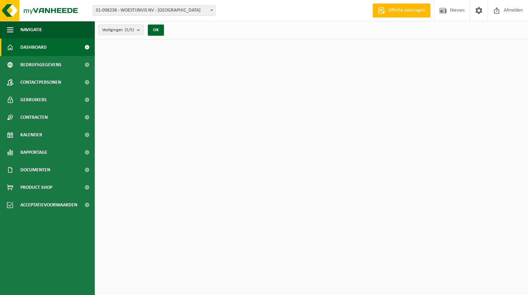  What do you see at coordinates (33, 47) in the screenshot?
I see `span: Dashboard` at bounding box center [33, 47].